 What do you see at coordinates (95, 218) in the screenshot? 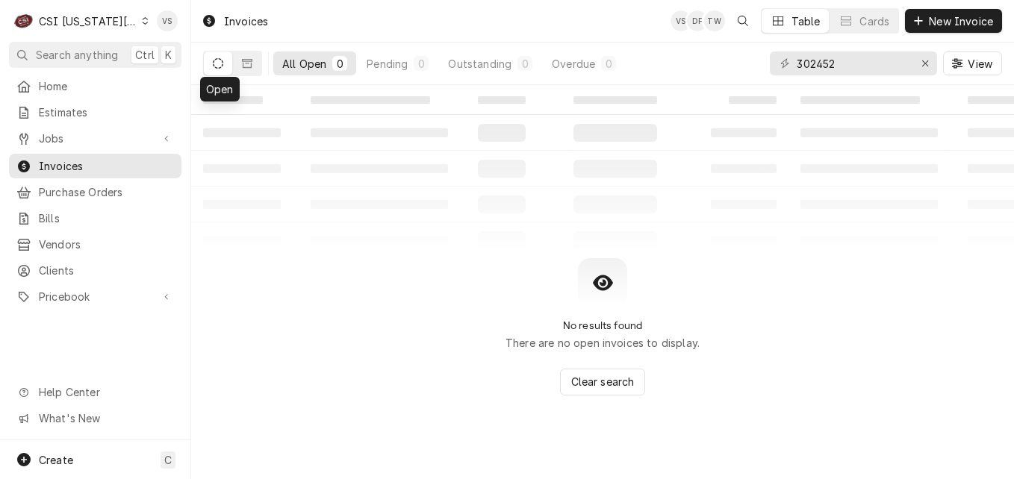
I see `a: Bills` at bounding box center [95, 218].